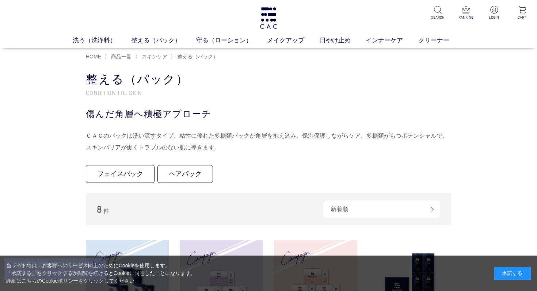 Image resolution: width=537 pixels, height=291 pixels. I want to click on a: CART, so click(522, 13).